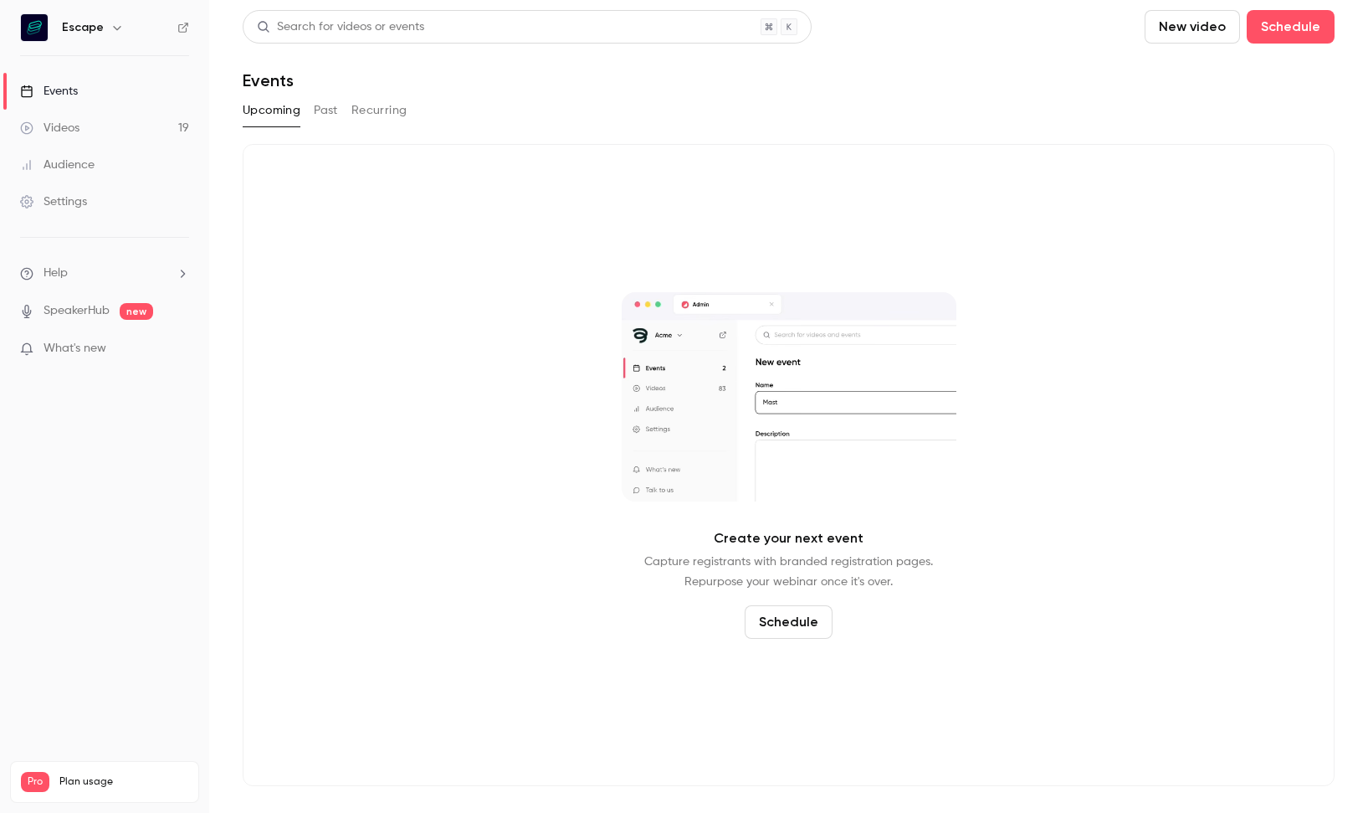 Image resolution: width=1368 pixels, height=813 pixels. I want to click on button: New video, so click(1193, 27).